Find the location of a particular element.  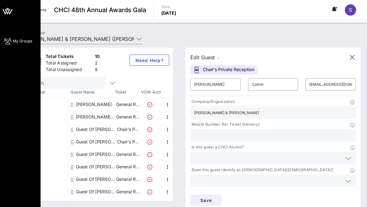

div: 8 is located at coordinates (97, 70).